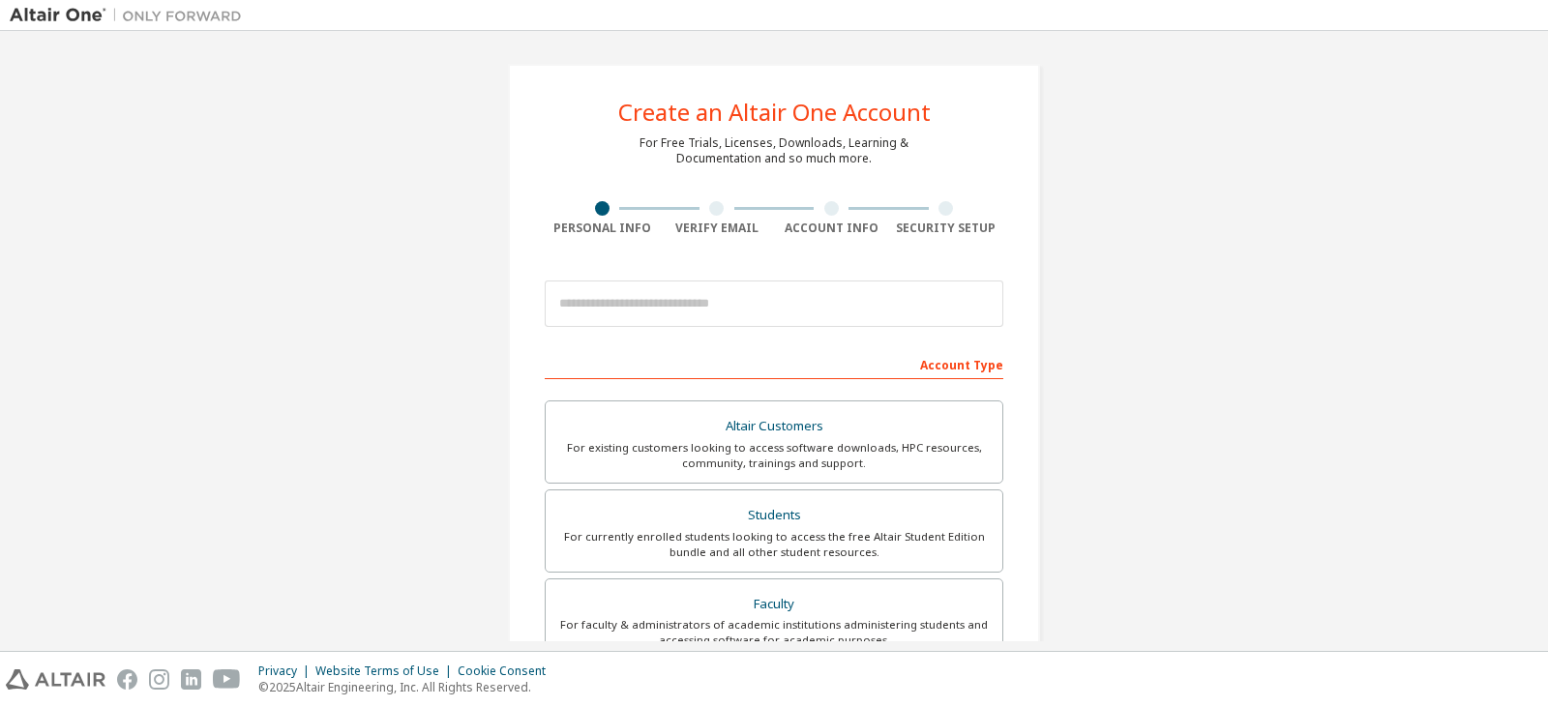 The image size is (1548, 707). What do you see at coordinates (774, 605) in the screenshot?
I see `div: Faculty` at bounding box center [774, 605].